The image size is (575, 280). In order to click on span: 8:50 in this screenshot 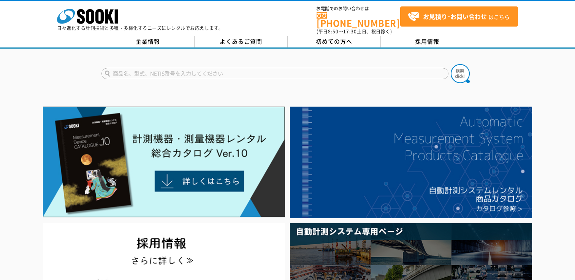, I will do `click(333, 32)`.